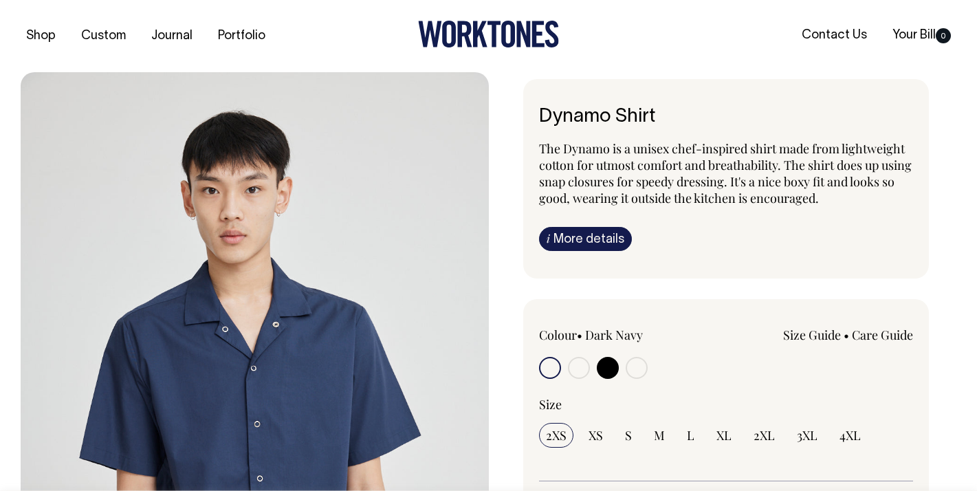 The image size is (977, 491). What do you see at coordinates (808, 435) in the screenshot?
I see `span: 3XL` at bounding box center [808, 435].